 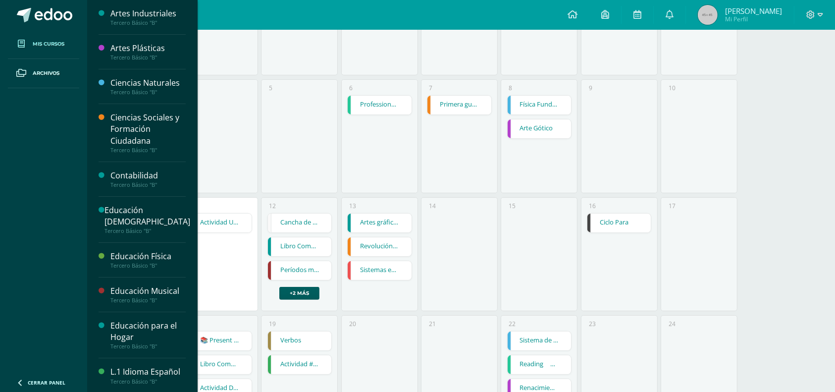 I want to click on div: 16, so click(x=592, y=205).